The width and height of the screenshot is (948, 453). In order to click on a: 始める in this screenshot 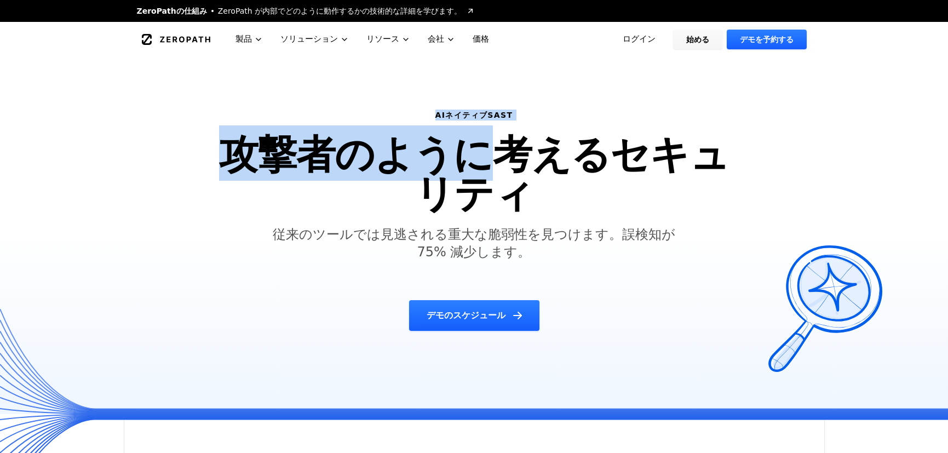, I will do `click(698, 39)`.